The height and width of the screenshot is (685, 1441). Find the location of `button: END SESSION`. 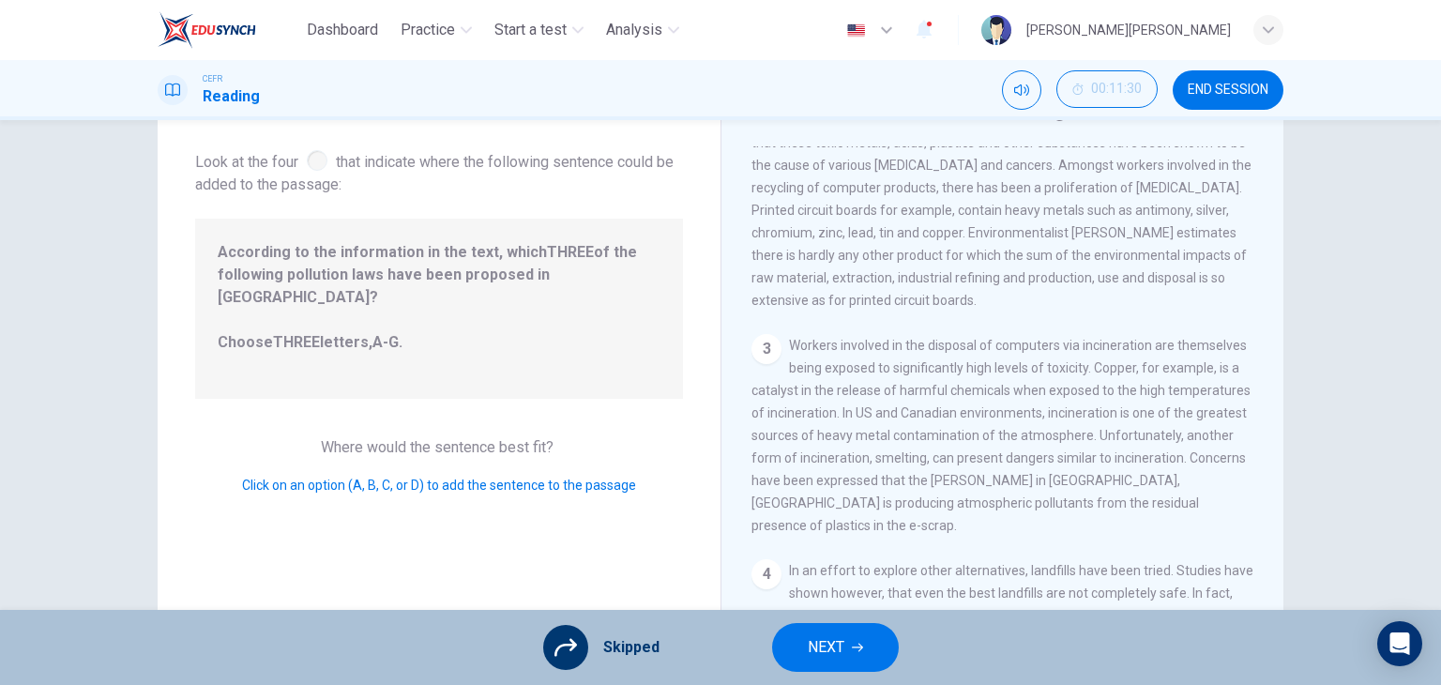

button: END SESSION is located at coordinates (1228, 90).